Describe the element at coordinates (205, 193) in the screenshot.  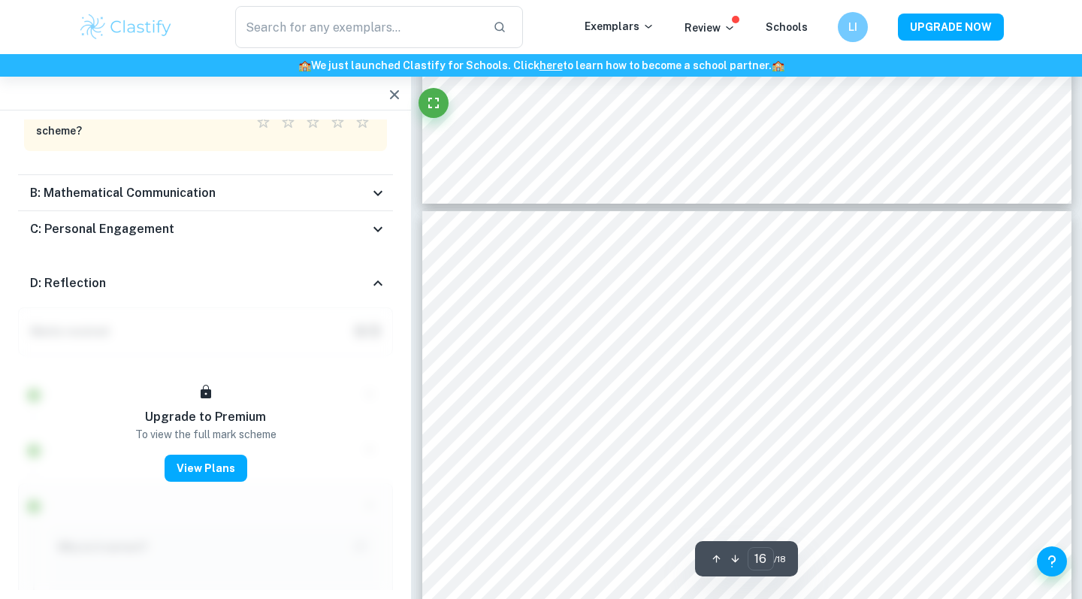
I see `div: B: Mathematical Communication` at that location.